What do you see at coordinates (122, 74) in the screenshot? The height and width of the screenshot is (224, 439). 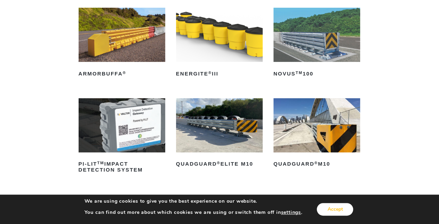 I see `h2: ArmorBuffa` at bounding box center [122, 74].